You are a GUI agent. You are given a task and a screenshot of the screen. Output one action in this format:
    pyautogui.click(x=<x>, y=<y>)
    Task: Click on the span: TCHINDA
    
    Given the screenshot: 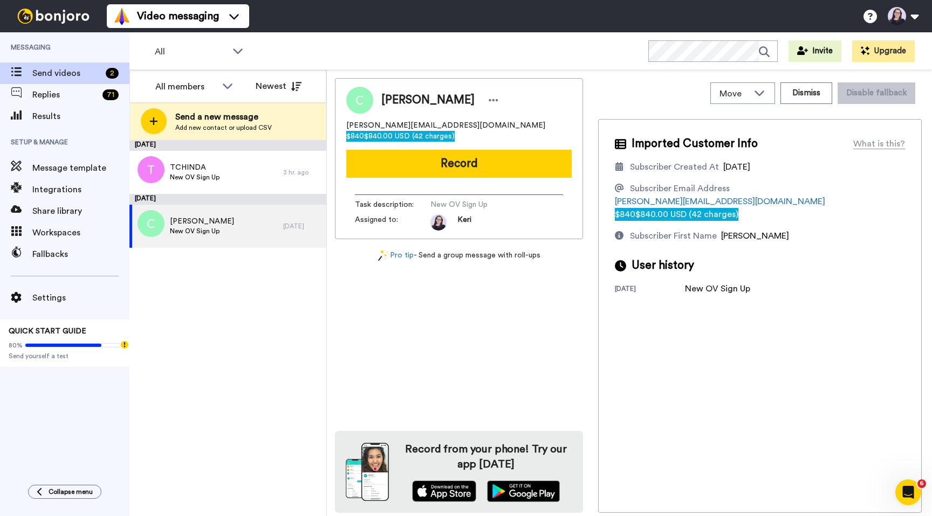 What is the action you would take?
    pyautogui.click(x=195, y=168)
    